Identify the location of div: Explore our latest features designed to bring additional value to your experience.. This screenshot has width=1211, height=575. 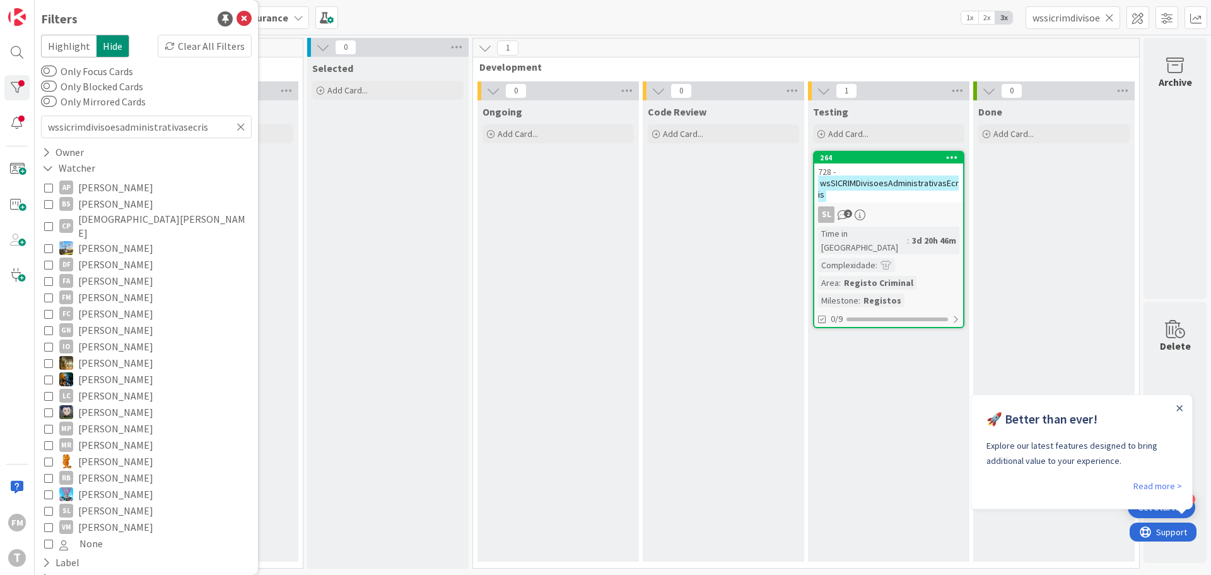
(111, 59).